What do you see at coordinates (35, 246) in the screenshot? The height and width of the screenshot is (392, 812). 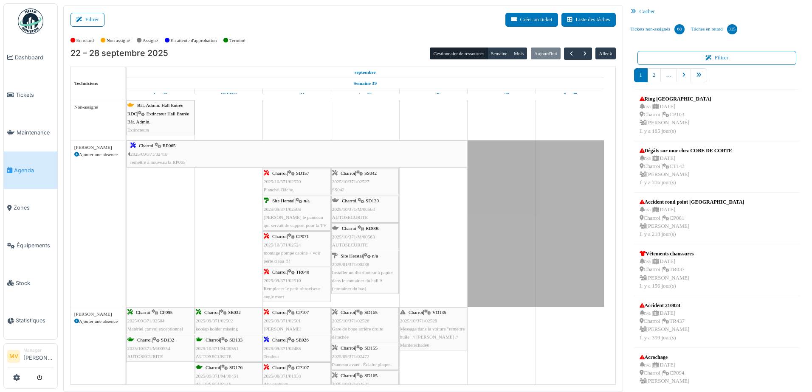 I see `span: Équipements` at bounding box center [35, 246].